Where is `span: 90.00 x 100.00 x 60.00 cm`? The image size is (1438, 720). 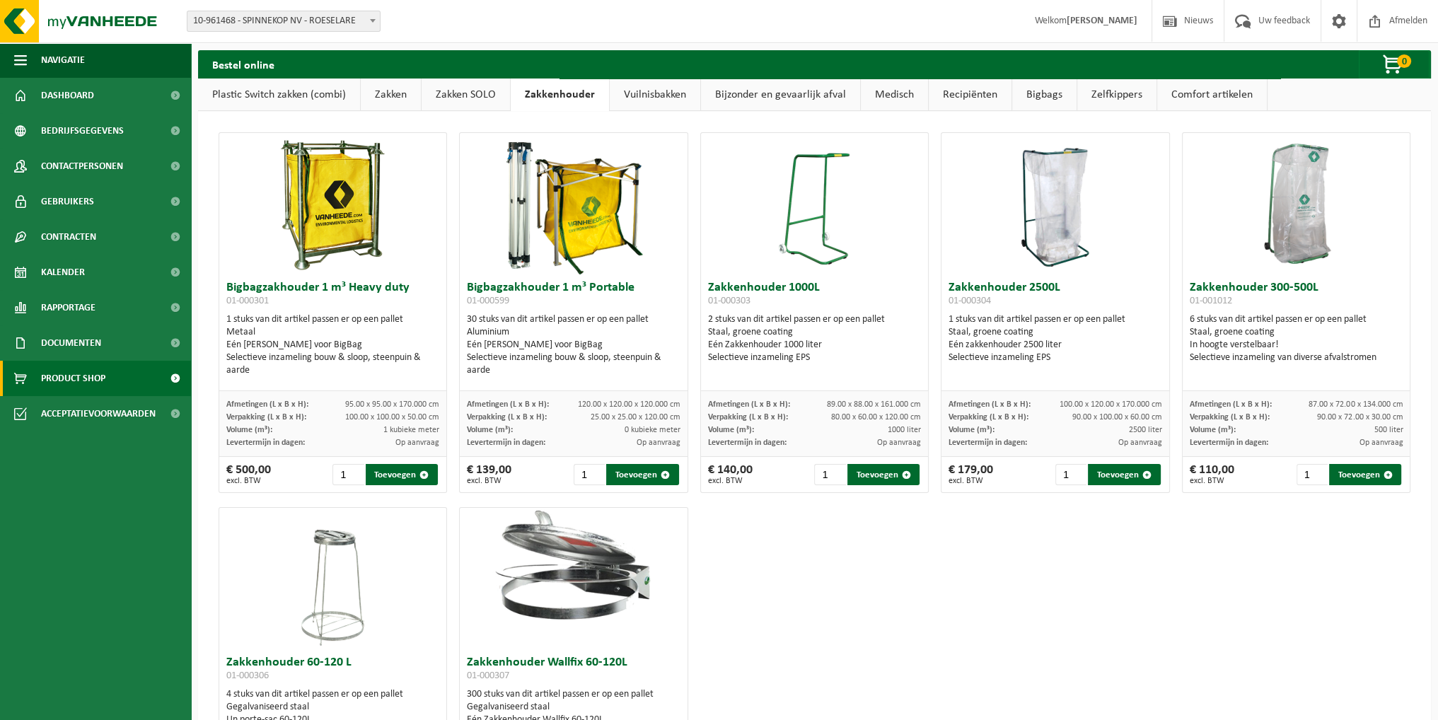 span: 90.00 x 100.00 x 60.00 cm is located at coordinates (1117, 417).